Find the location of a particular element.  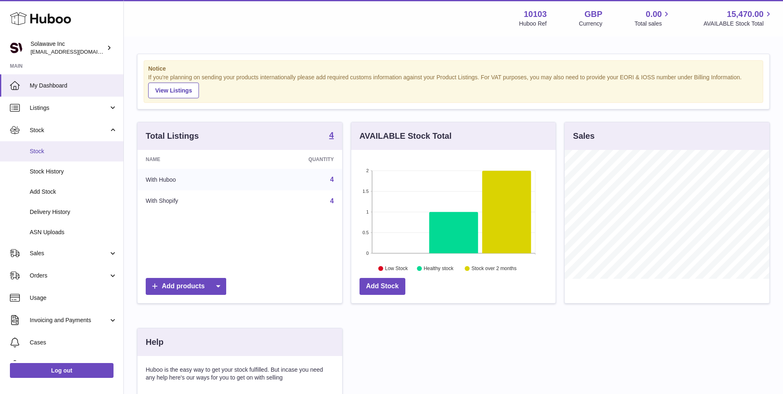

div: Huboo Ref is located at coordinates (533, 24).